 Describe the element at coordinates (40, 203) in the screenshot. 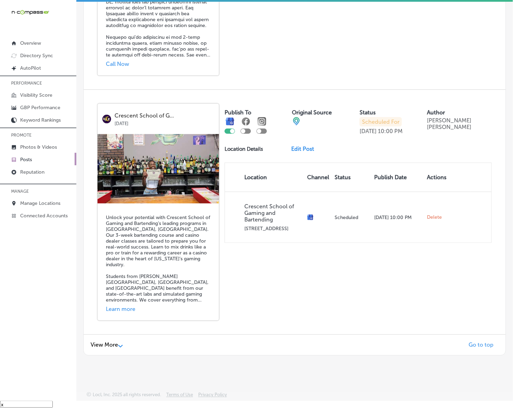

I see `p: Manage Locations` at that location.